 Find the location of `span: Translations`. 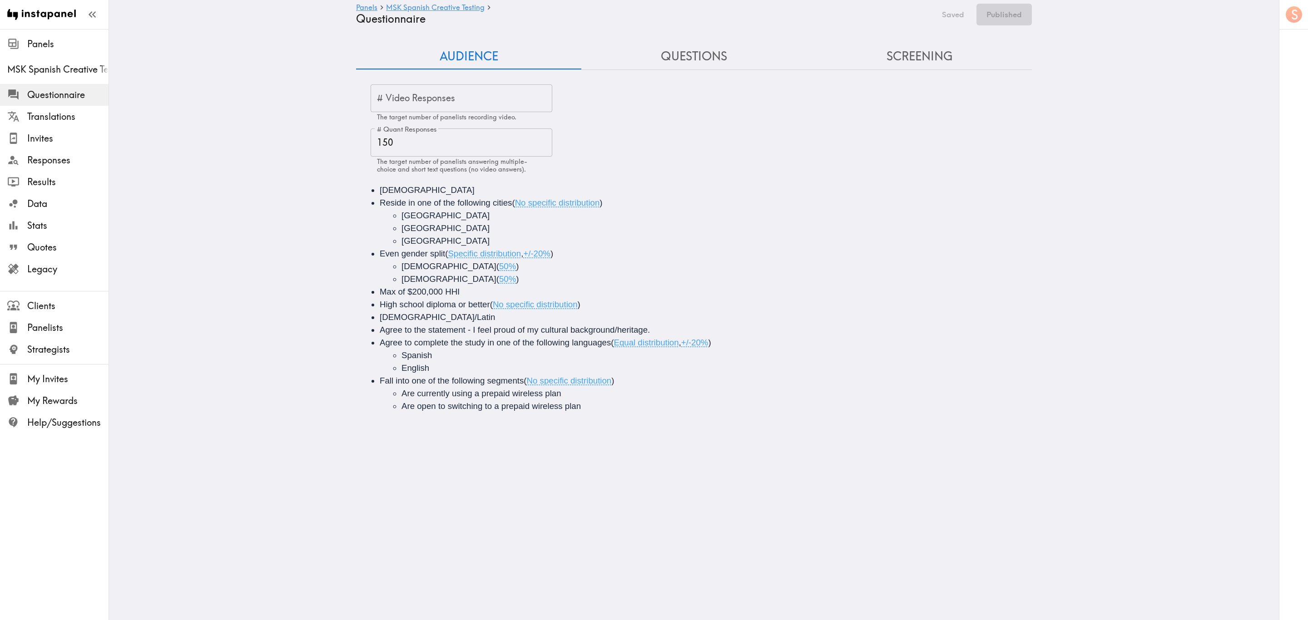

span: Translations is located at coordinates (68, 117).